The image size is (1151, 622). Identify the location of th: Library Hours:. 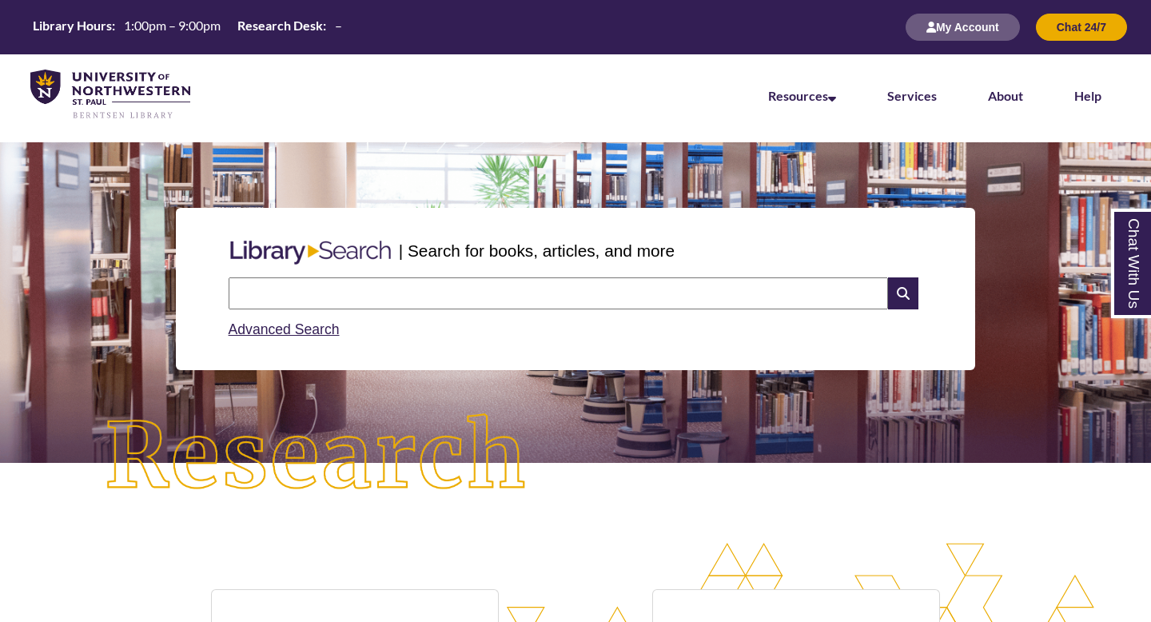
(72, 26).